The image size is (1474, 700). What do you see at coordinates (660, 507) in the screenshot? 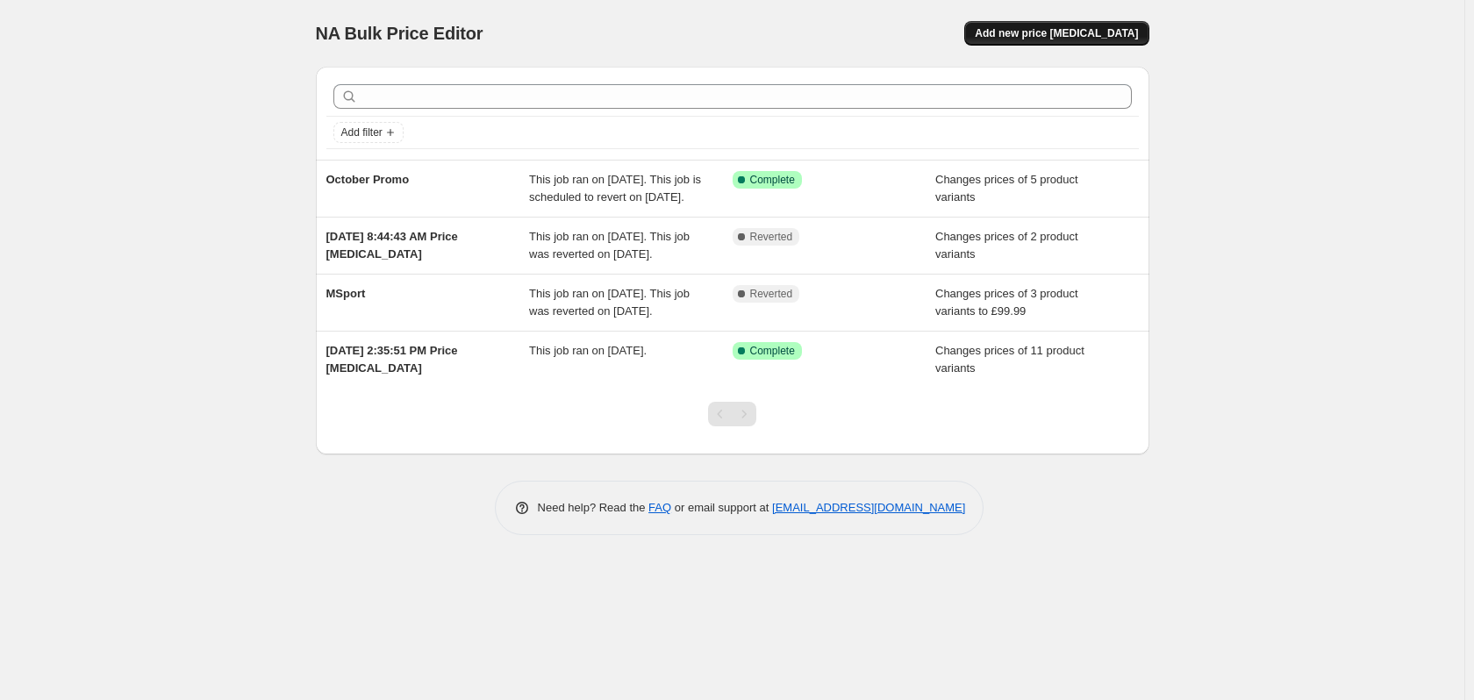
I see `a: FAQ` at bounding box center [660, 507].